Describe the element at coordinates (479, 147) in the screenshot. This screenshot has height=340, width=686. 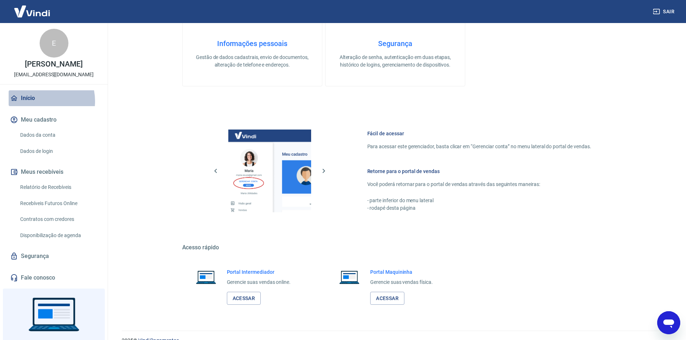
I see `p: Para acessar este gerenciador, basta clicar em “Gerenciar conta” no menu lateral do portal de ven...` at that location.